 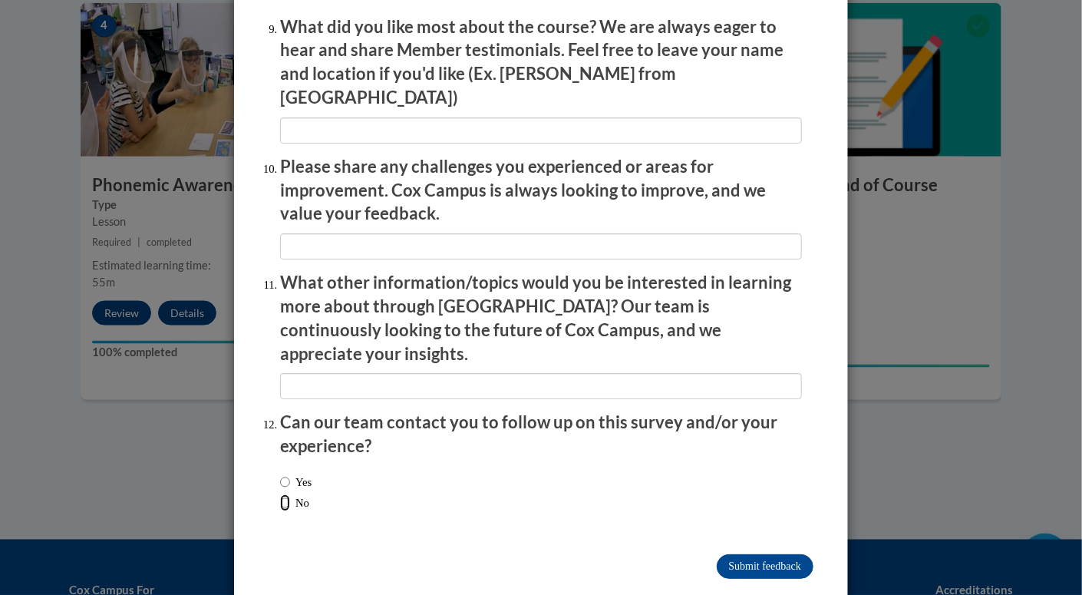 What do you see at coordinates (541, 190) in the screenshot?
I see `p: Please share any challenges you experienced or areas for improvement. Cox Campus is always lookin...` at bounding box center [541, 190].